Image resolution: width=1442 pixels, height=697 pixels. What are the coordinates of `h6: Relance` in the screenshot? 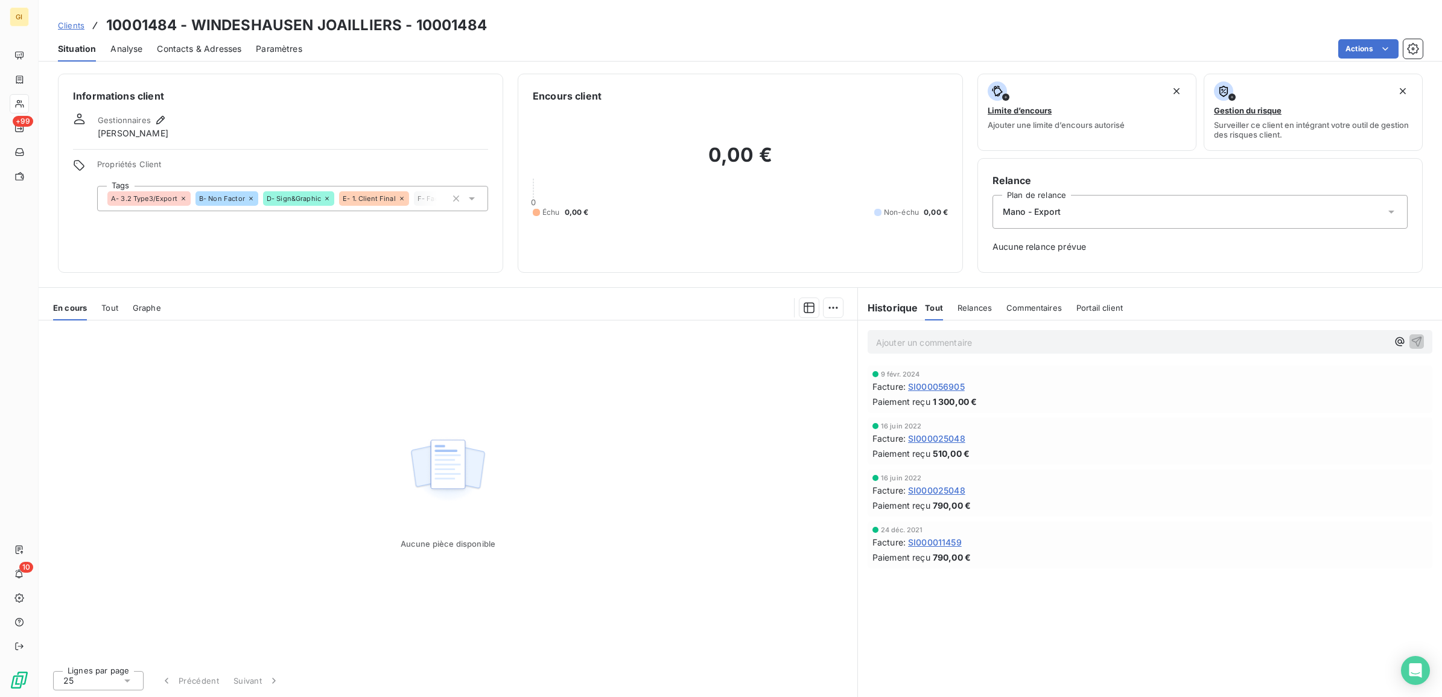 It's located at (1200, 180).